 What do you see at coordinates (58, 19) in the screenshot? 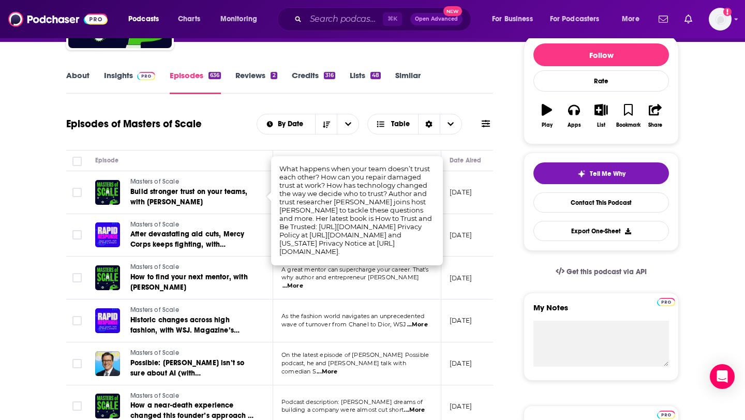
I see `img: Podchaser - Follow, Share and Rate Podcasts` at bounding box center [58, 19].